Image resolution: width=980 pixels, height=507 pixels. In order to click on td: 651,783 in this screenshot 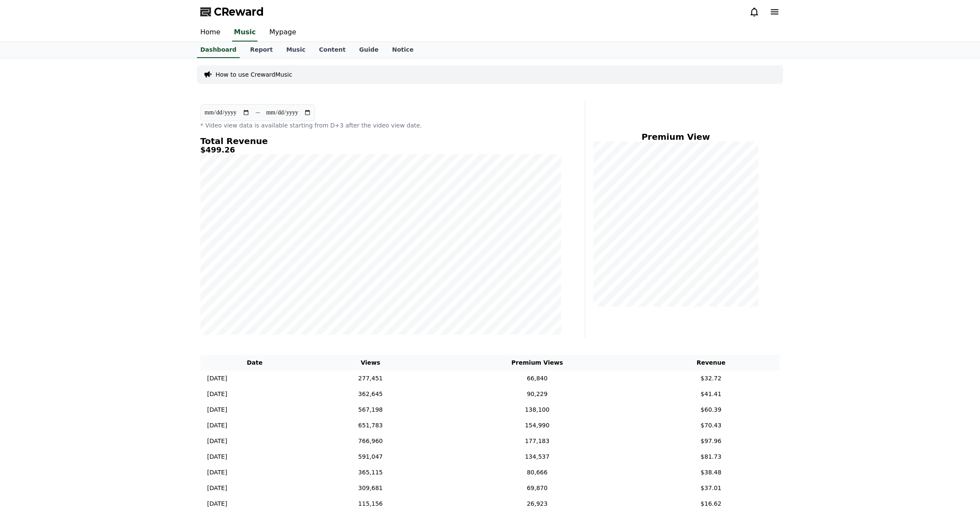, I will do `click(371, 425)`.